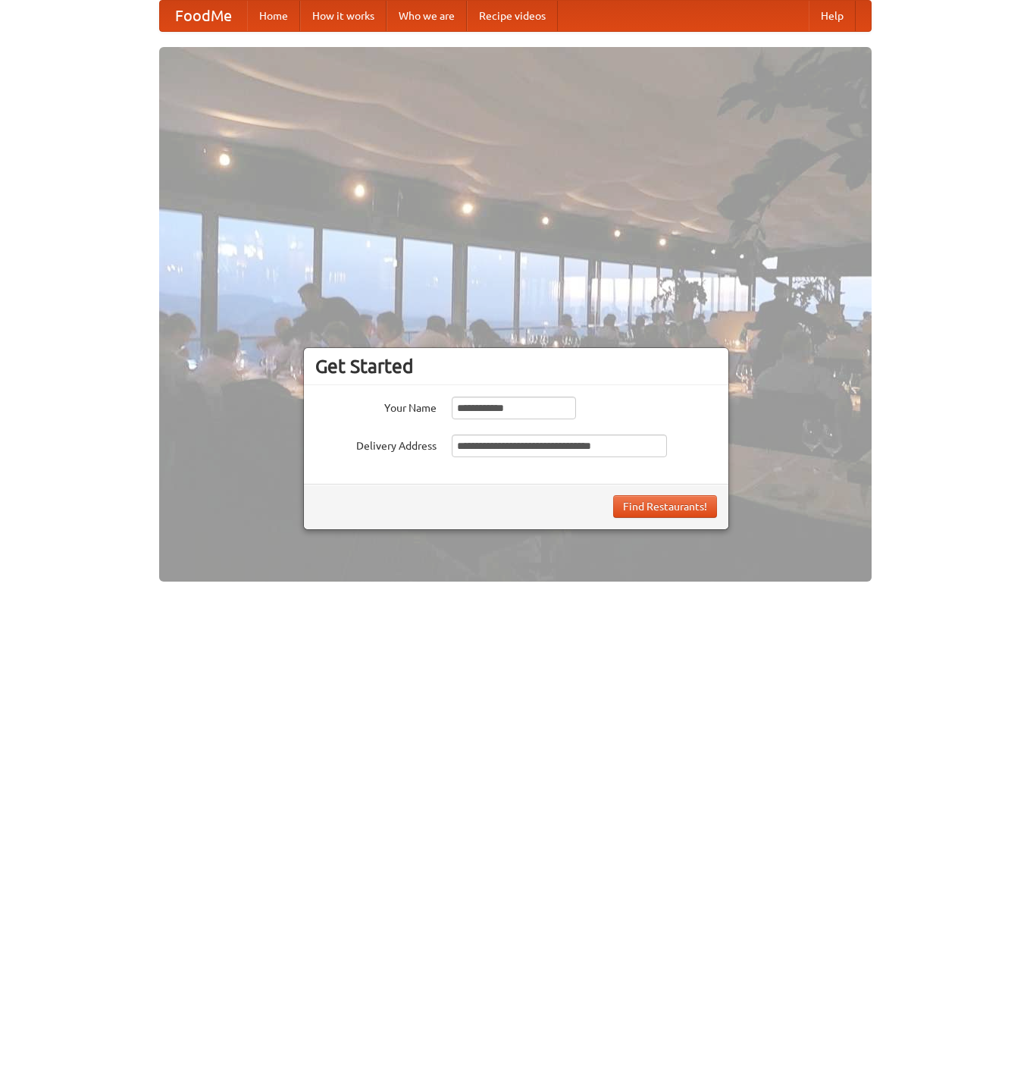  I want to click on label: Delivery Address, so click(376, 444).